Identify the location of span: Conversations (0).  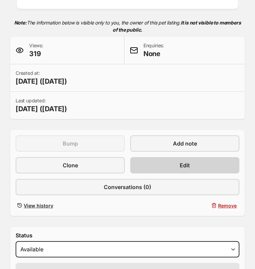
(128, 187).